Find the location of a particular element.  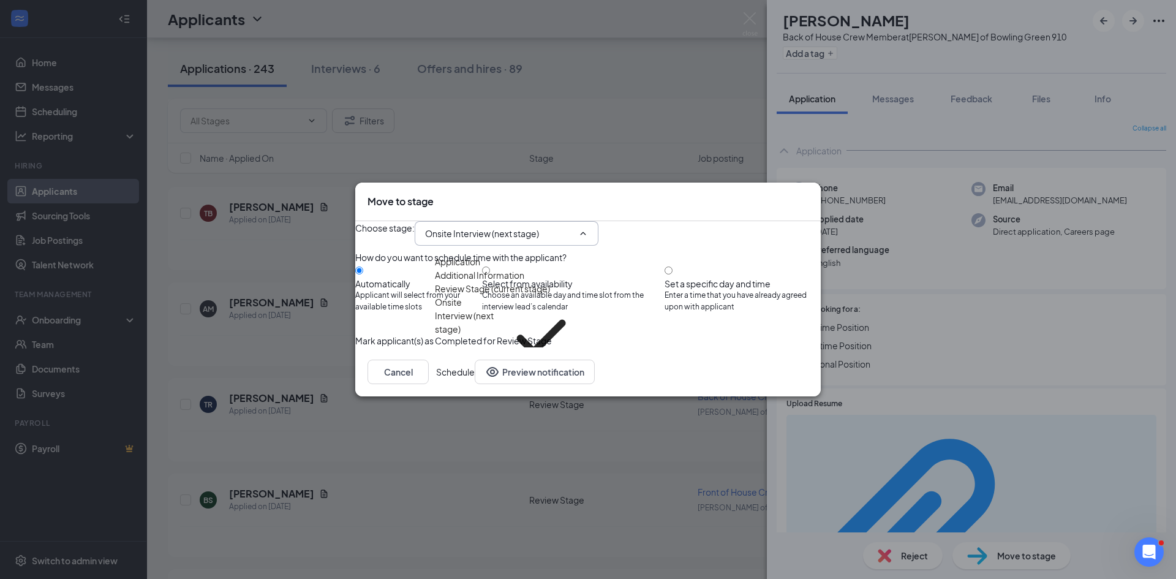

div: Set a specific day and time is located at coordinates (742, 284).